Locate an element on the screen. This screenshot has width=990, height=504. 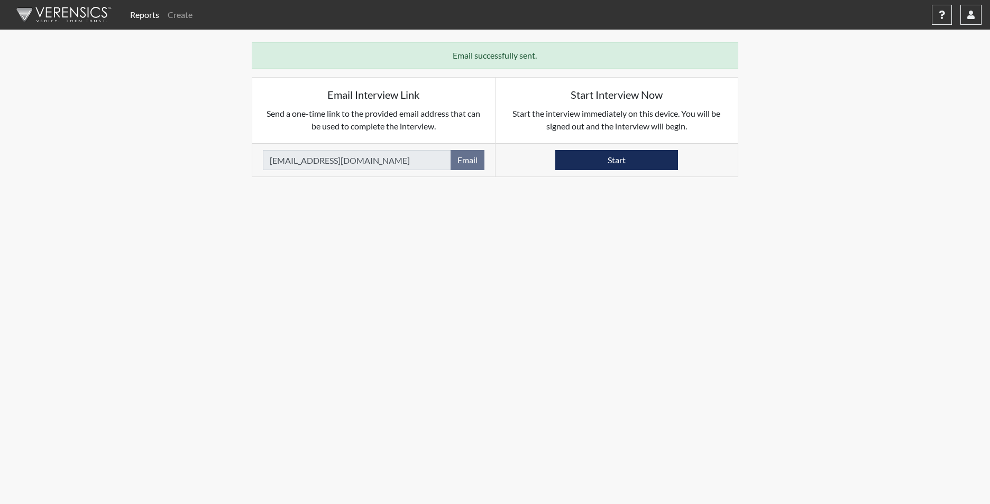
a: Create is located at coordinates (180, 15).